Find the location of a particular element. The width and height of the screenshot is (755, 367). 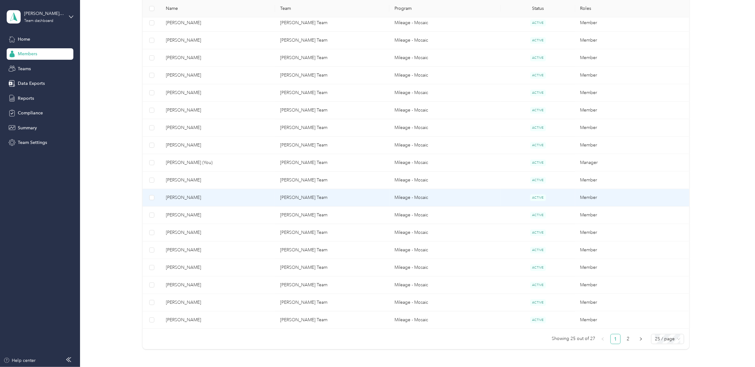

td: Subash Gurung is located at coordinates (218, 320).